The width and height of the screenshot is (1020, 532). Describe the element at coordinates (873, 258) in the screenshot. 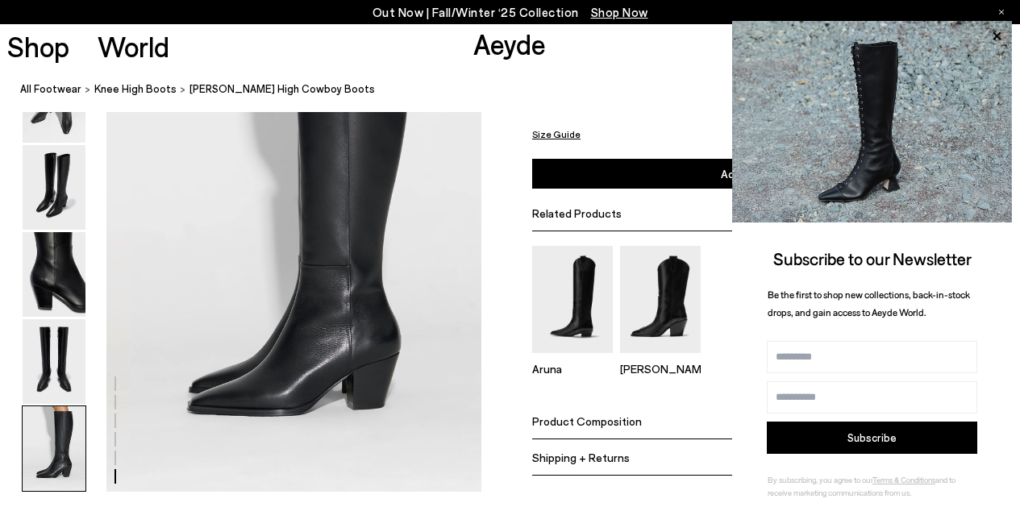

I see `span: Subscribe to our Newsletter` at that location.